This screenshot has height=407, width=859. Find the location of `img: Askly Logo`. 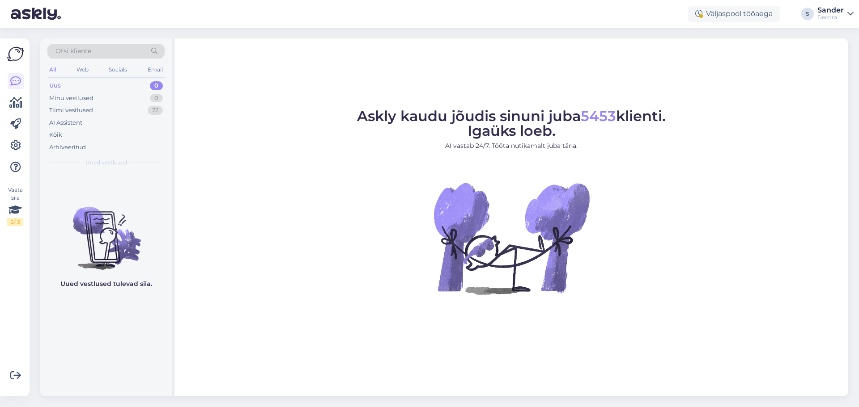

img: Askly Logo is located at coordinates (16, 54).